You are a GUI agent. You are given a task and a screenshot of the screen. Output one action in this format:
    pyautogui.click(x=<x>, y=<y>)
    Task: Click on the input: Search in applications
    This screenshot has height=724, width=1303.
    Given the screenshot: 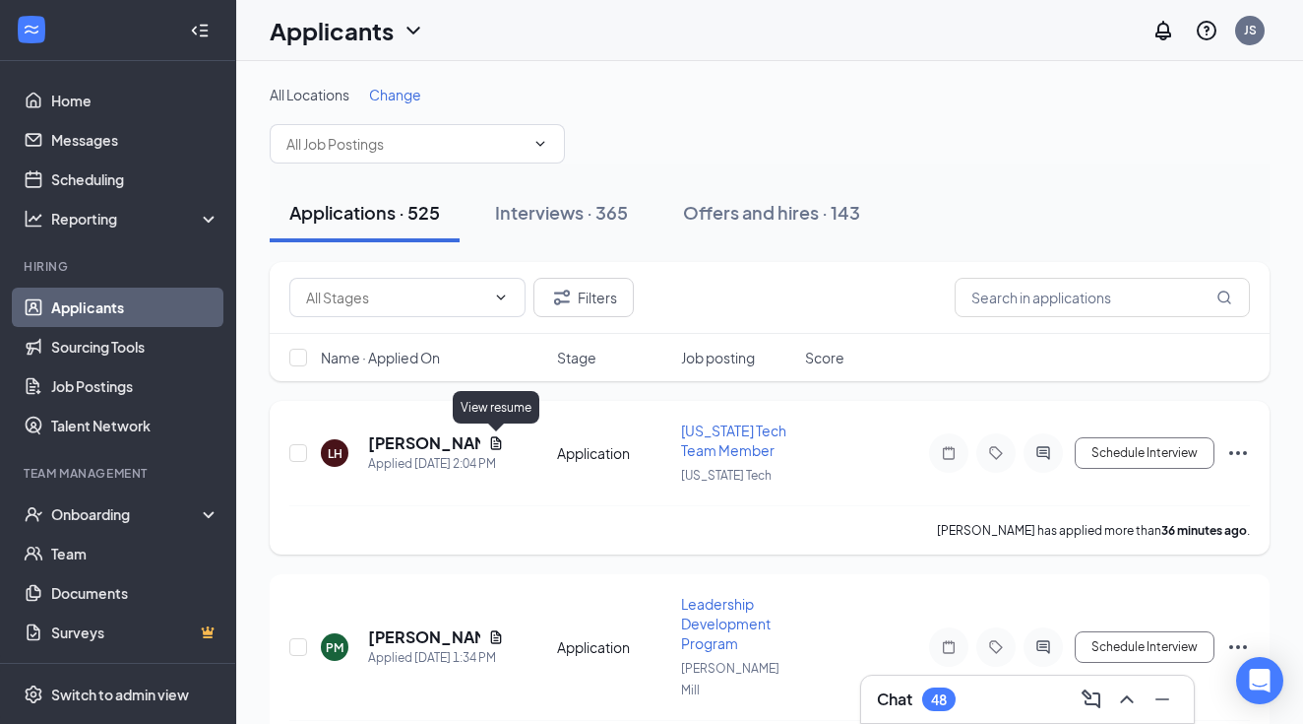 What is the action you would take?
    pyautogui.click(x=1102, y=297)
    